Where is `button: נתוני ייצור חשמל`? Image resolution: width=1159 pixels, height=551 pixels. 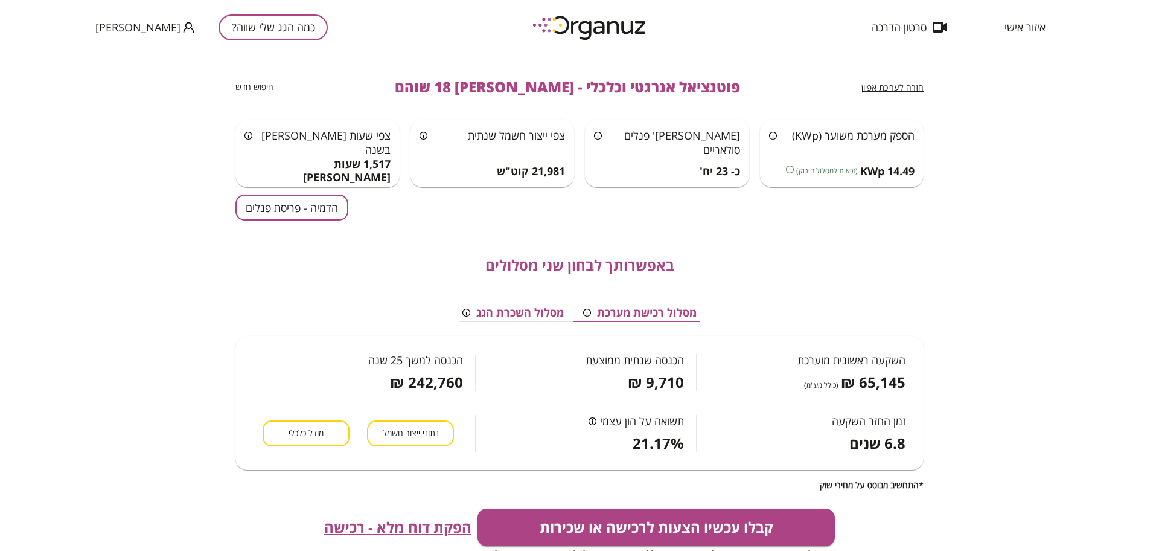
button: נתוני ייצור חשמל is located at coordinates (411, 433).